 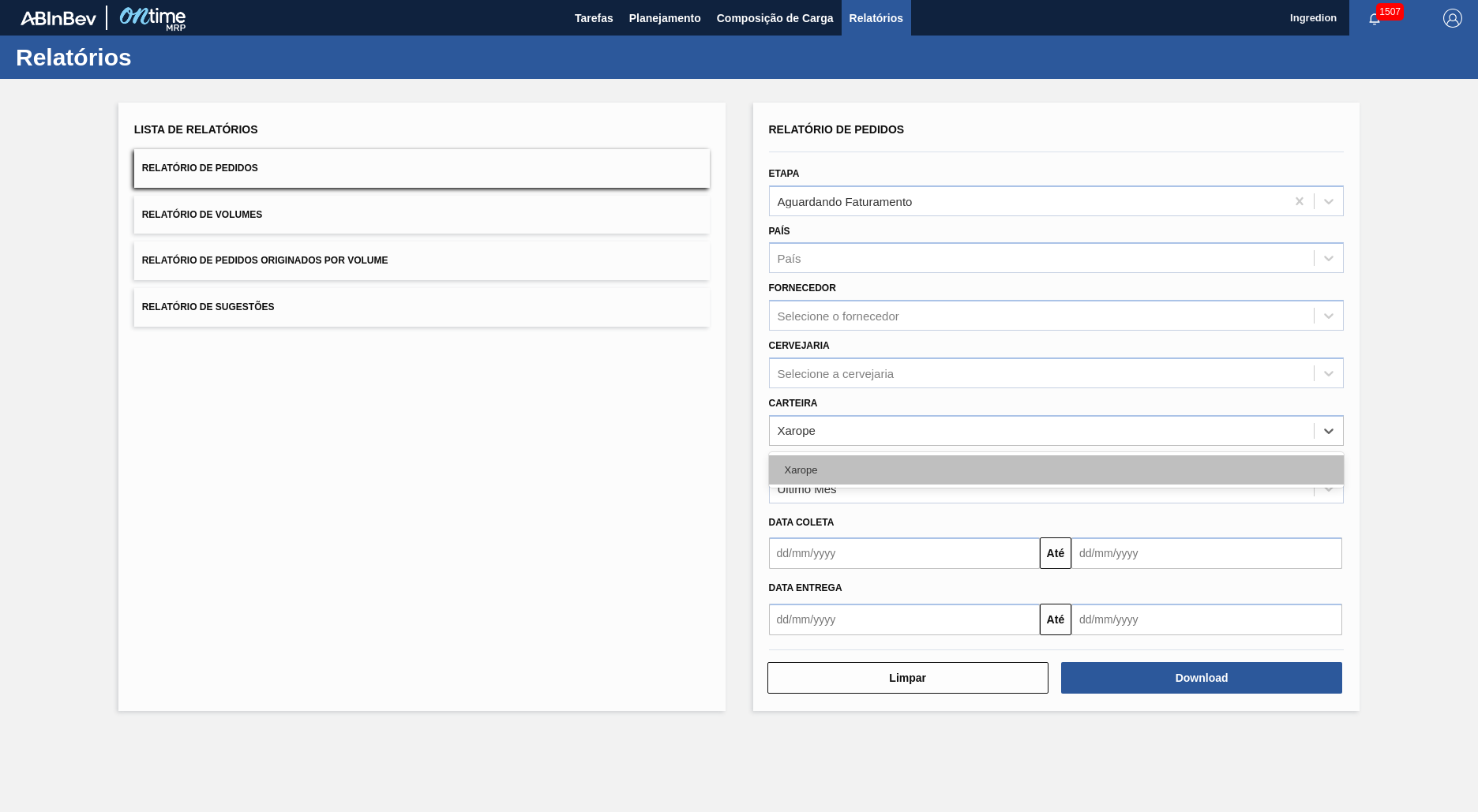 What do you see at coordinates (775, 18) in the screenshot?
I see `span: Composição de Carga` at bounding box center [775, 18].